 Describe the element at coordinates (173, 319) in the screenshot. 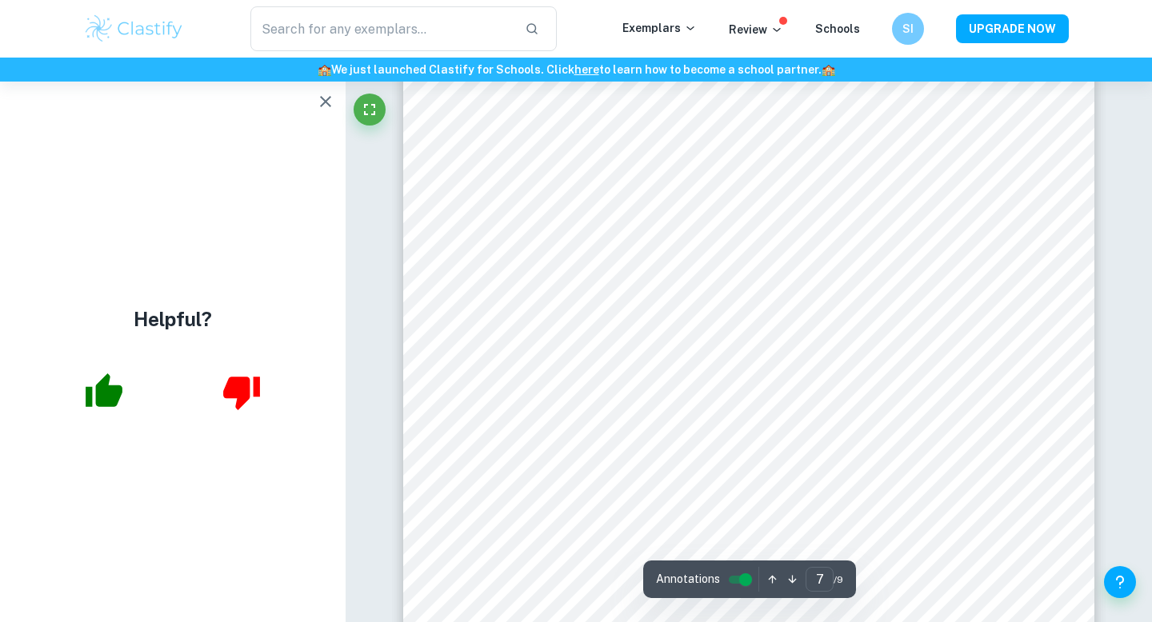

I see `h4: Helpful?` at that location.